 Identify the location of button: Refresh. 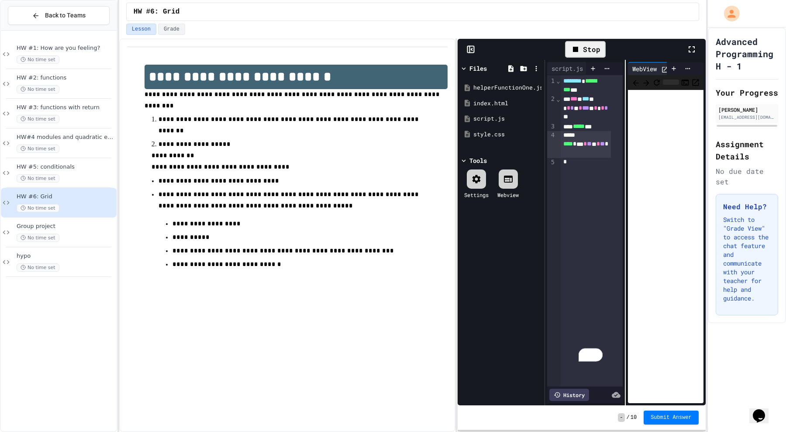
(656, 82).